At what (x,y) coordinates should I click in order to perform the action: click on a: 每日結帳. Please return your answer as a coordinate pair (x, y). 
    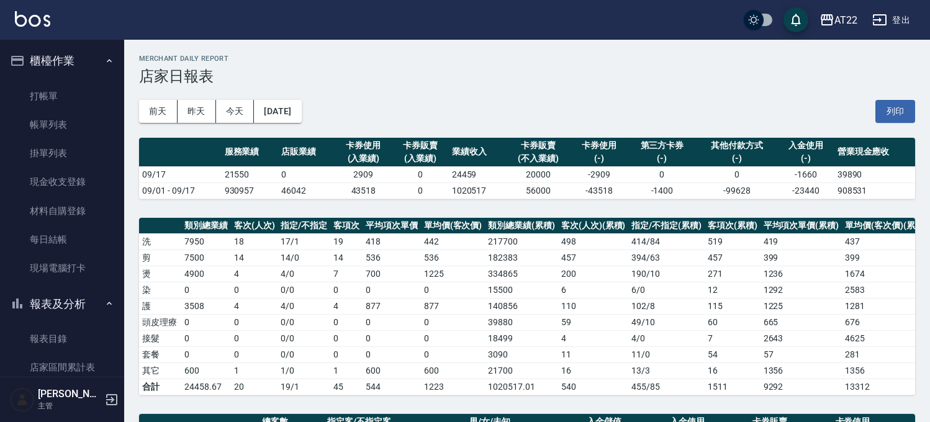
    Looking at the image, I should click on (62, 240).